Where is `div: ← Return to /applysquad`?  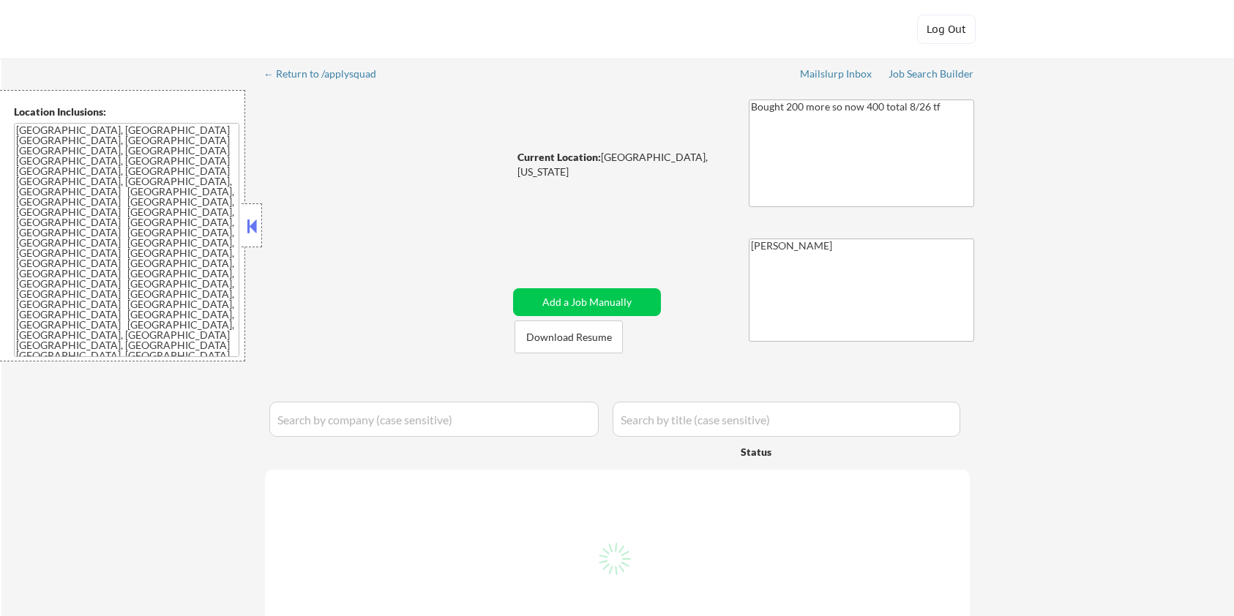 div: ← Return to /applysquad is located at coordinates (326, 74).